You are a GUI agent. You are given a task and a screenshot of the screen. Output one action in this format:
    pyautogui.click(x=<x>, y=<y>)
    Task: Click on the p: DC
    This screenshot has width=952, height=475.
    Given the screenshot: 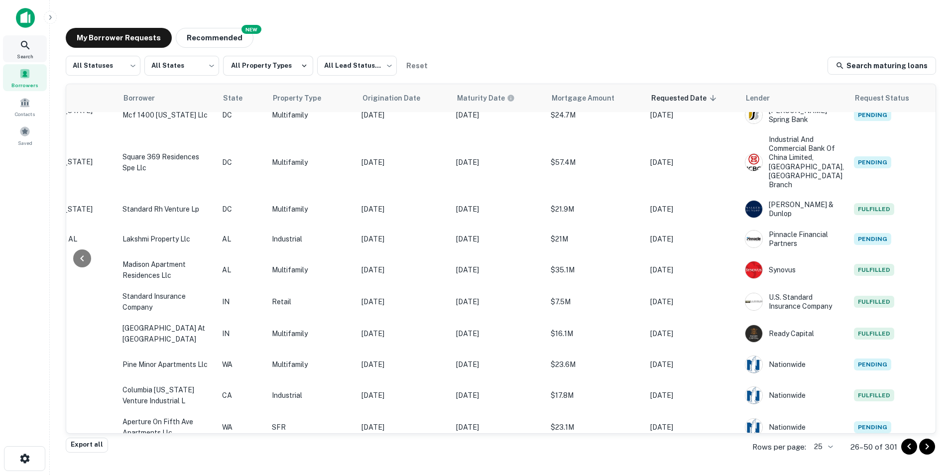 What is the action you would take?
    pyautogui.click(x=242, y=209)
    